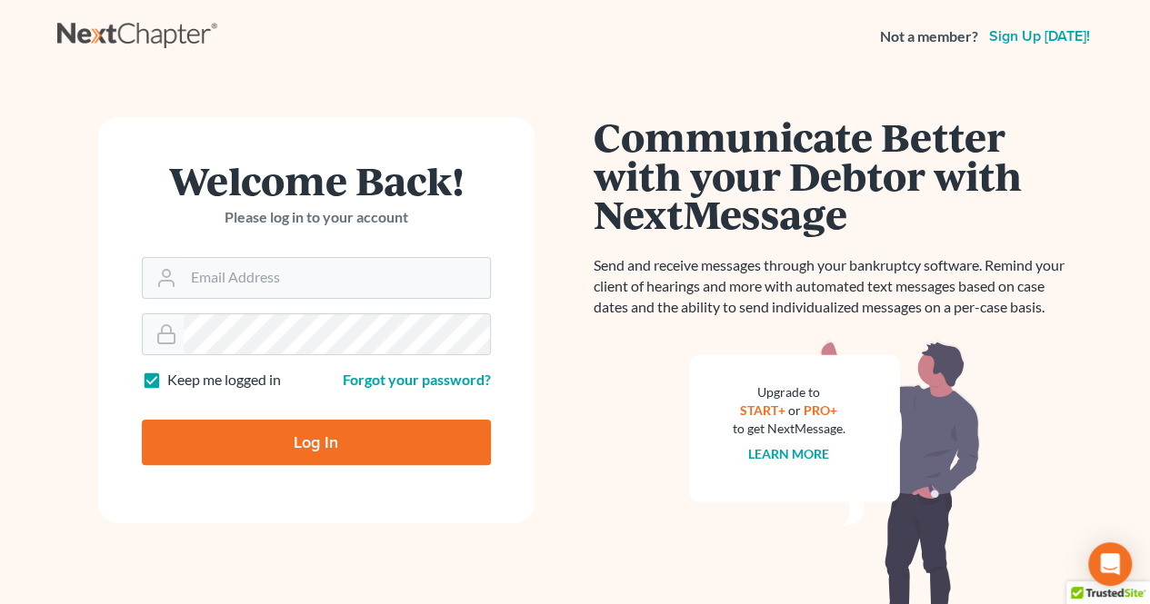 The height and width of the screenshot is (604, 1150). Describe the element at coordinates (834, 175) in the screenshot. I see `h1: Communicate Better with your Debtor with NextMessage` at that location.